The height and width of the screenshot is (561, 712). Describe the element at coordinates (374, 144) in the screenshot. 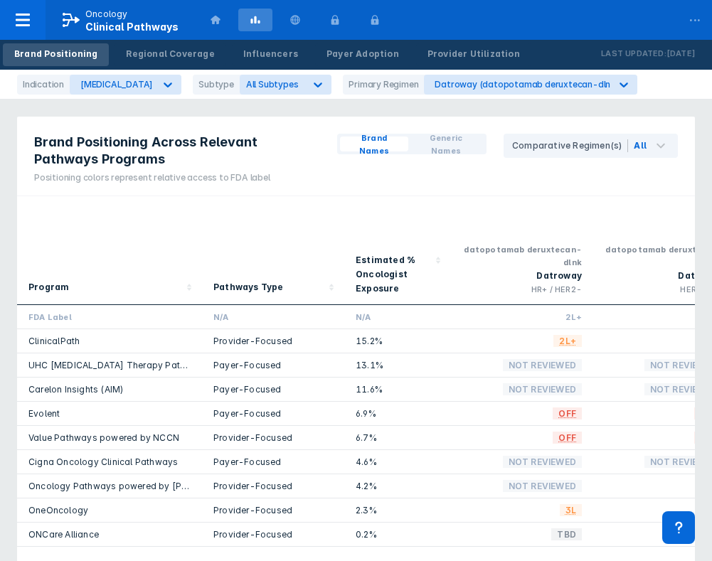

I see `span: Brand Names` at that location.